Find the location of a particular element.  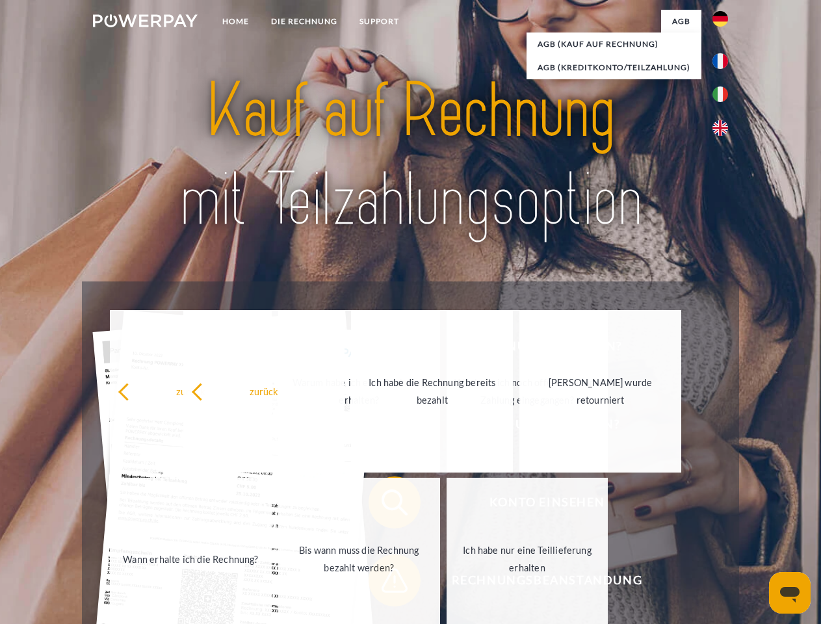

div: Bis wann muss die Rechnung bezahlt werden? is located at coordinates (359, 559).